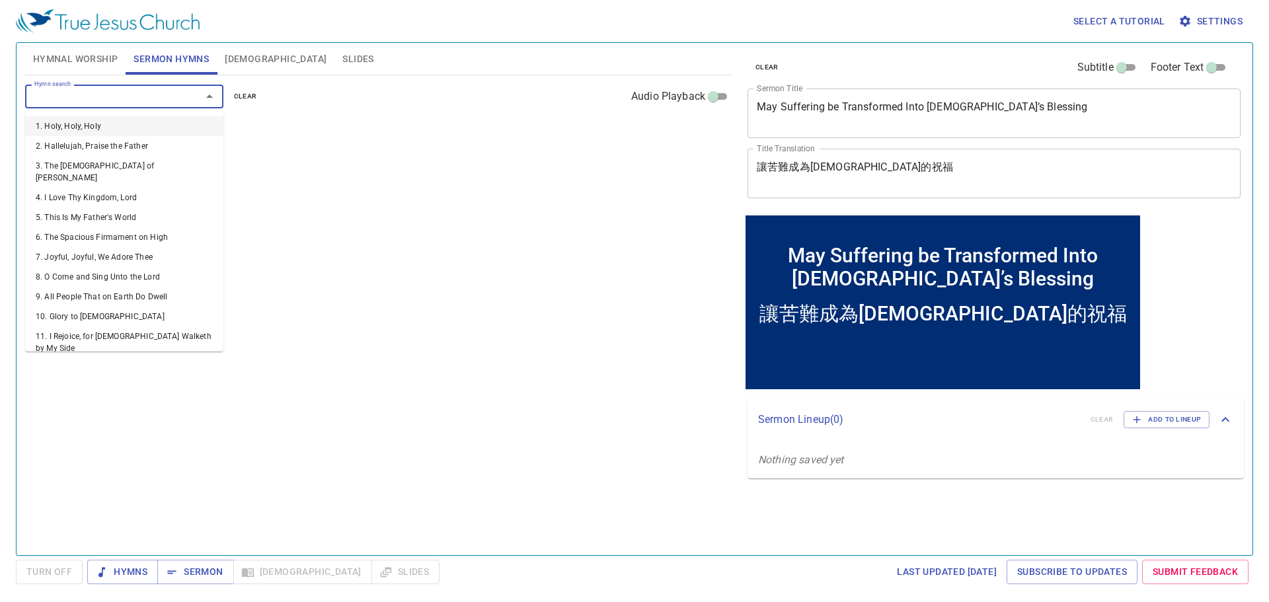 The width and height of the screenshot is (1269, 602). What do you see at coordinates (108, 21) in the screenshot?
I see `img: True Jesus Church` at bounding box center [108, 21].